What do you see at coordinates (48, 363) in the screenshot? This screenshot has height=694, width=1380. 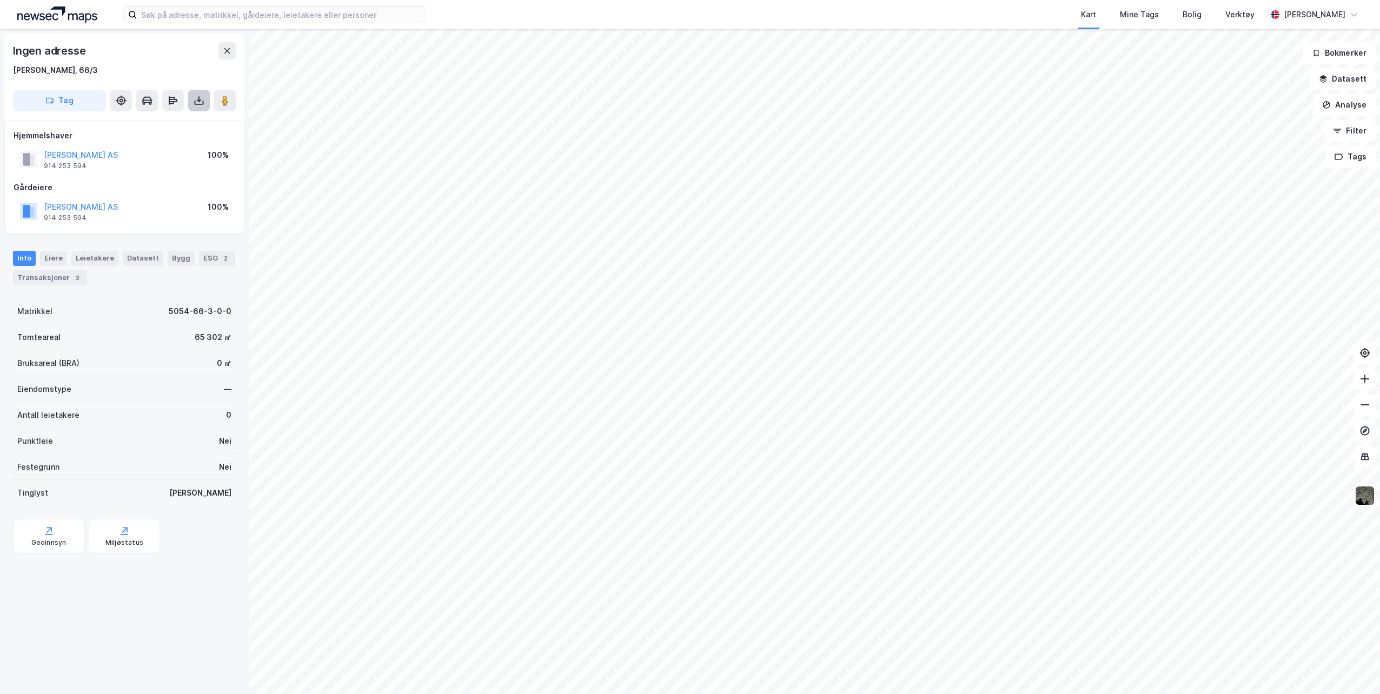 I see `div: Bruksareal (BRA)` at bounding box center [48, 363].